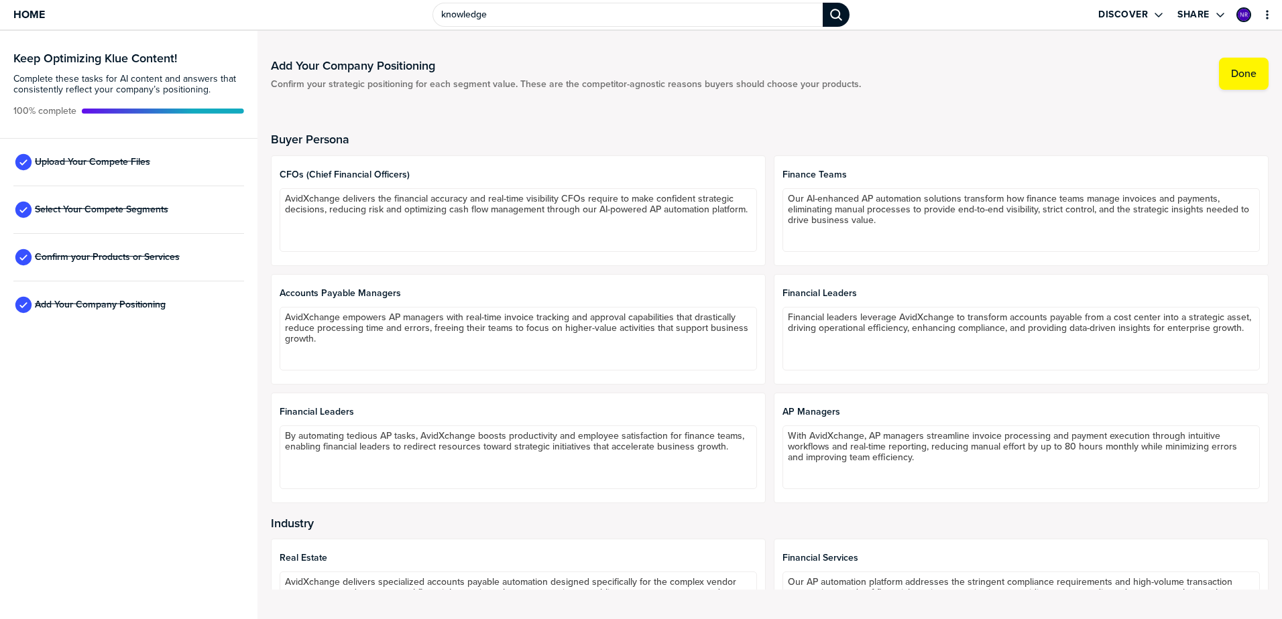 The height and width of the screenshot is (619, 1282). What do you see at coordinates (100, 305) in the screenshot?
I see `span: Add Your Company Positioning` at bounding box center [100, 305].